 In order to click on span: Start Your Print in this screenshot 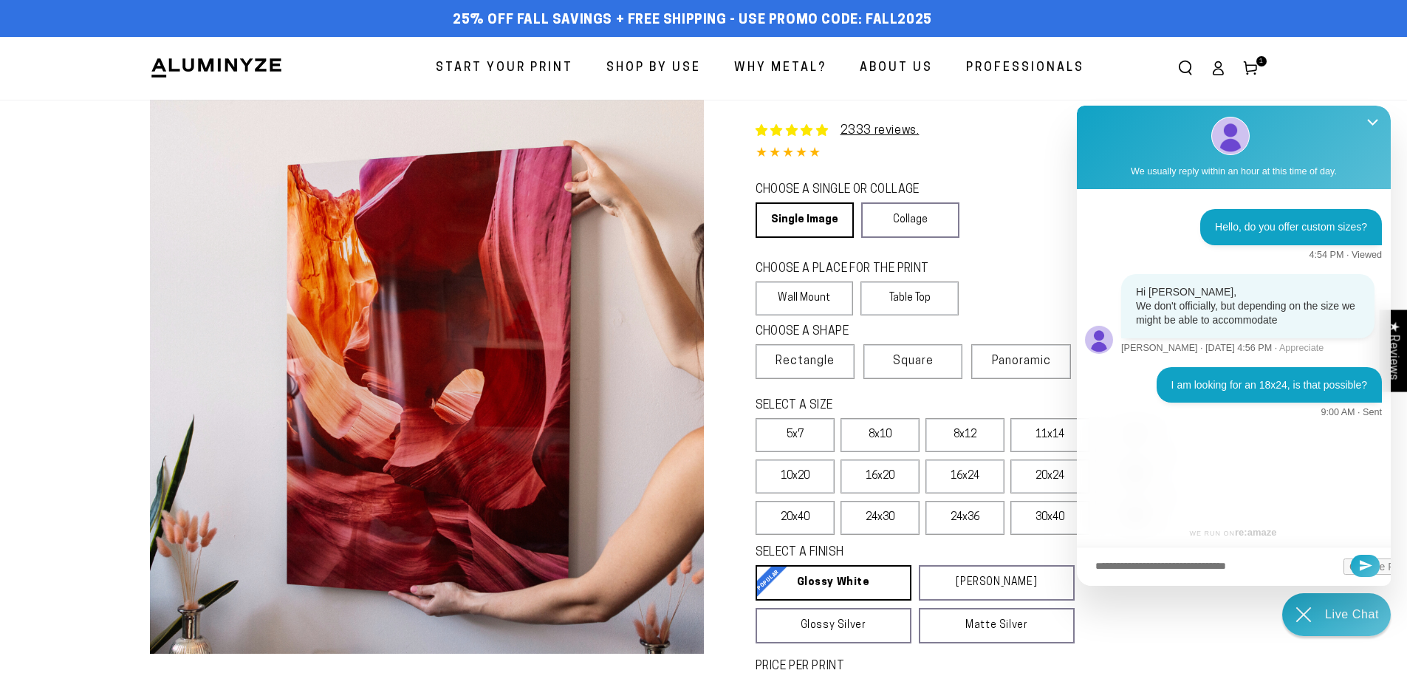, I will do `click(504, 68)`.